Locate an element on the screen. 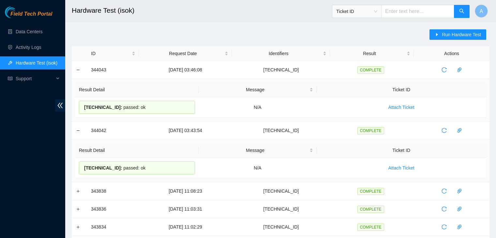  td: 344042 is located at coordinates (113, 131).